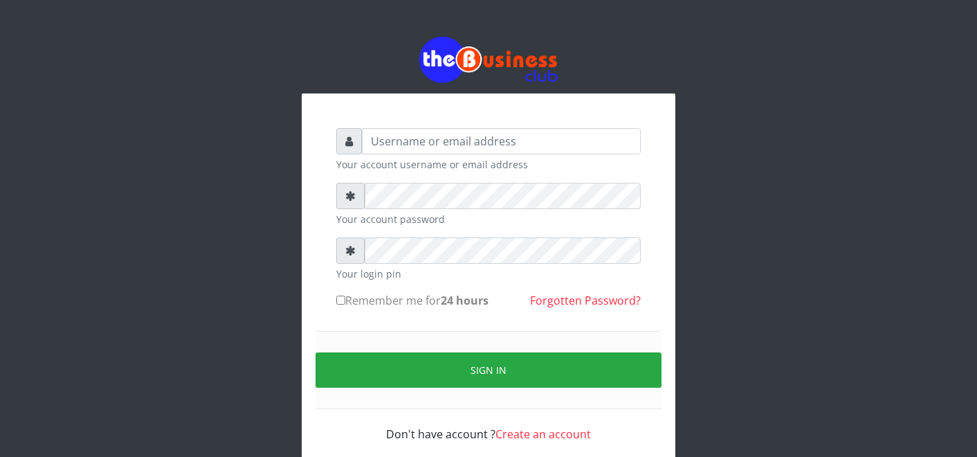 Image resolution: width=977 pixels, height=457 pixels. I want to click on label: Remember me for, so click(412, 300).